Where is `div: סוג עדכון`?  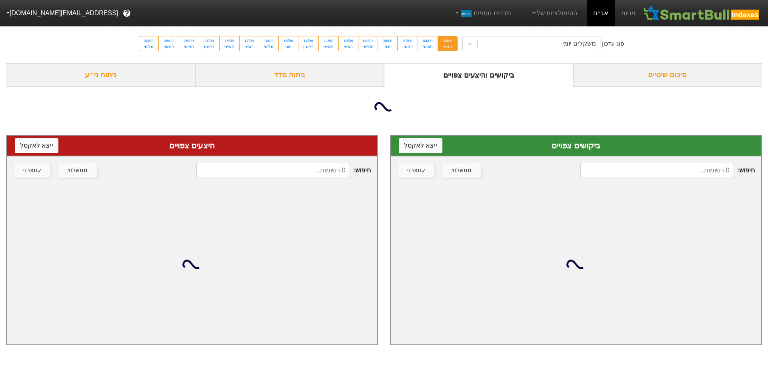
div: סוג עדכון is located at coordinates (613, 44).